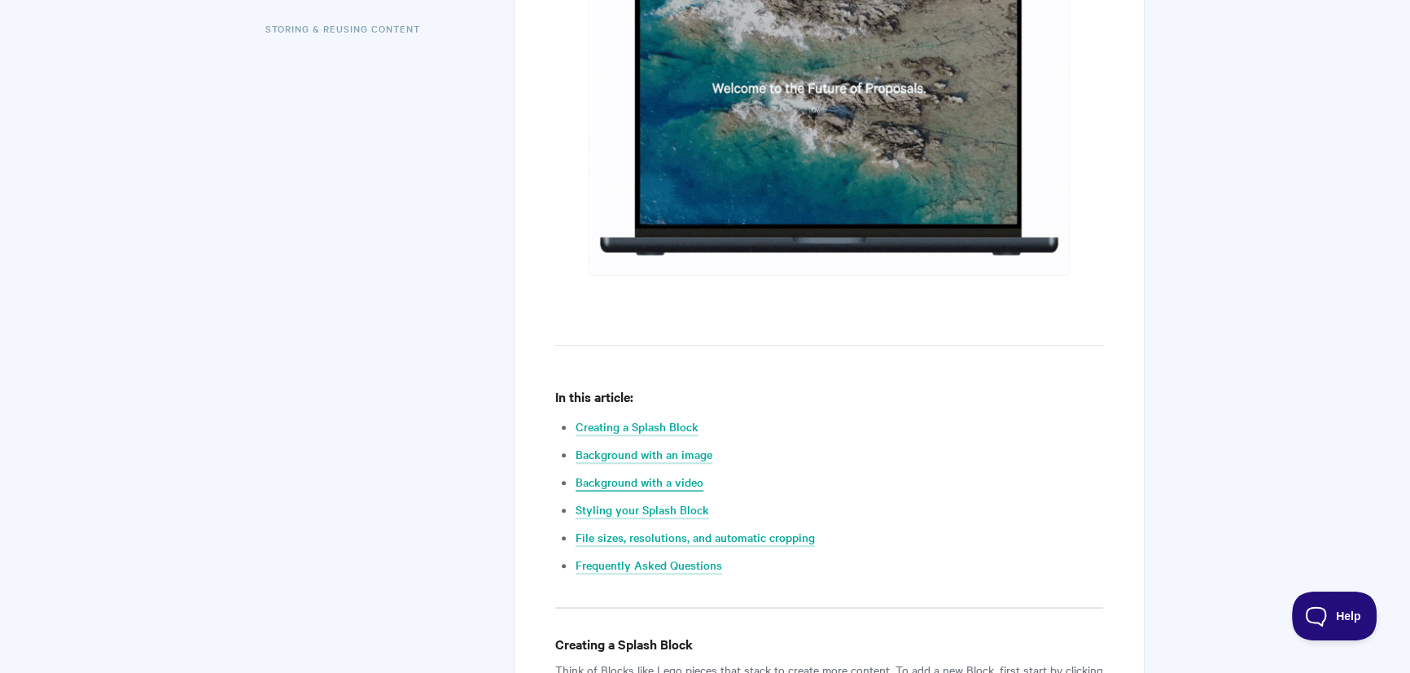  Describe the element at coordinates (695, 538) in the screenshot. I see `a: File sizes, resolutions, and automatic cropping` at that location.